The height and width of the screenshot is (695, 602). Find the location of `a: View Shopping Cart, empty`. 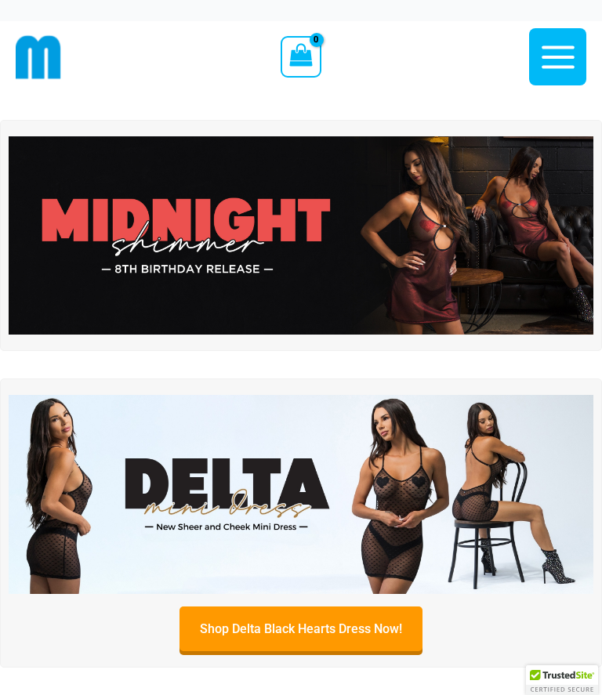

a: View Shopping Cart, empty is located at coordinates (300, 56).